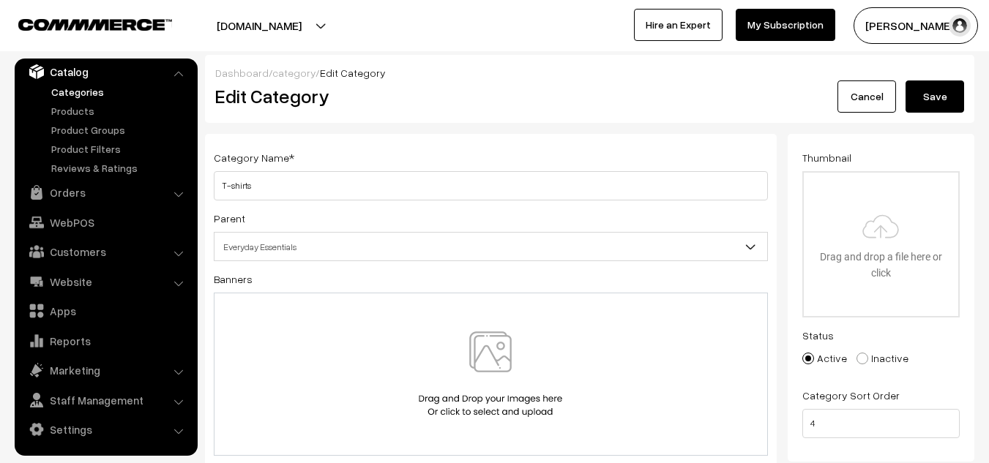  I want to click on a: Products, so click(120, 110).